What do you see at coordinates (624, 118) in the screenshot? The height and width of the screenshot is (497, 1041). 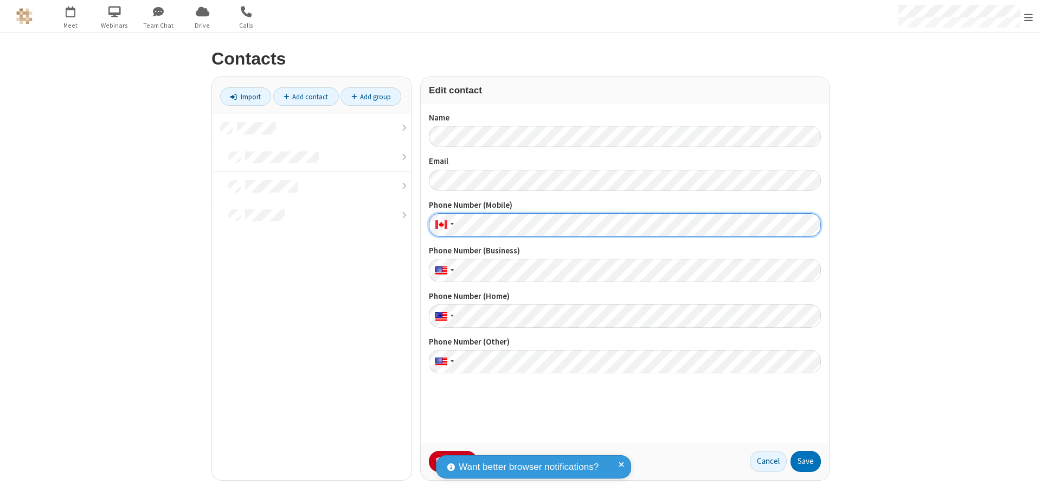 I see `label: Name` at bounding box center [624, 118].